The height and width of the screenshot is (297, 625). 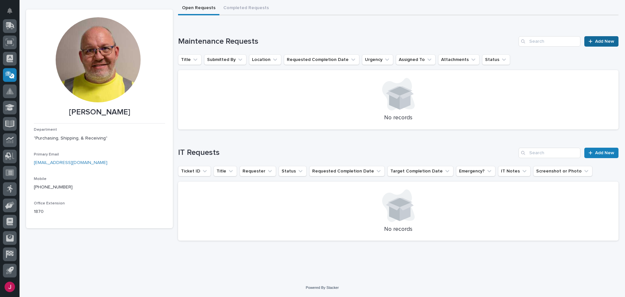 What do you see at coordinates (12, 13) in the screenshot?
I see `div: Notifications` at bounding box center [12, 13].